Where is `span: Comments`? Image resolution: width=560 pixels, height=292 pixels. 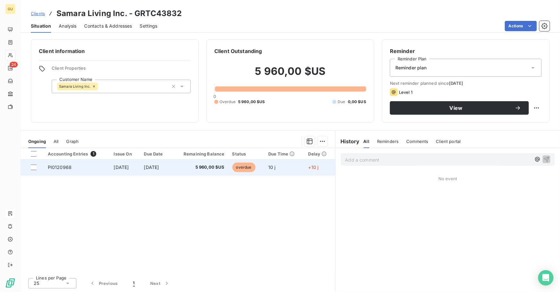
span: Comments is located at coordinates (417, 141).